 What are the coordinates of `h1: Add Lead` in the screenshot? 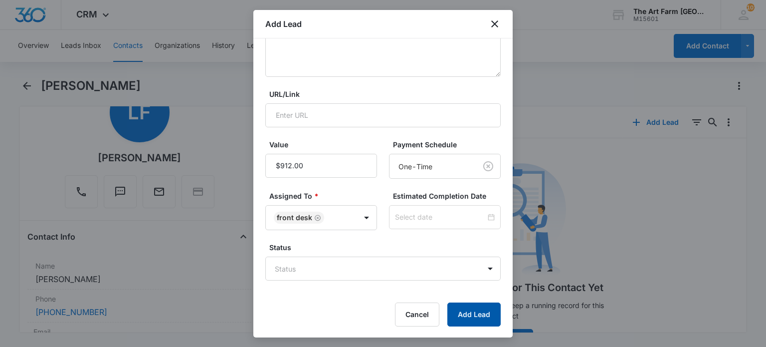 It's located at (283, 24).